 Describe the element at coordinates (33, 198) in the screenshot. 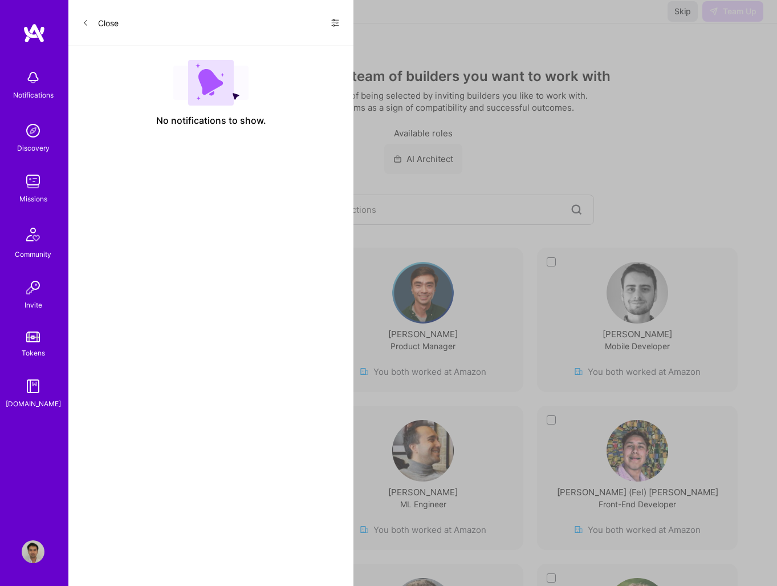

I see `div: Missions` at that location.